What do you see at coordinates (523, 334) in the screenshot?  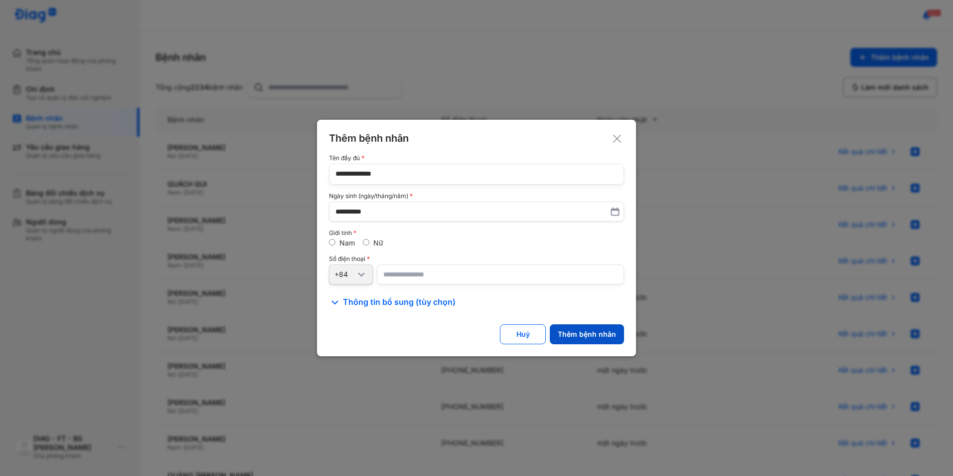 I see `button: Huỷ` at bounding box center [523, 334].